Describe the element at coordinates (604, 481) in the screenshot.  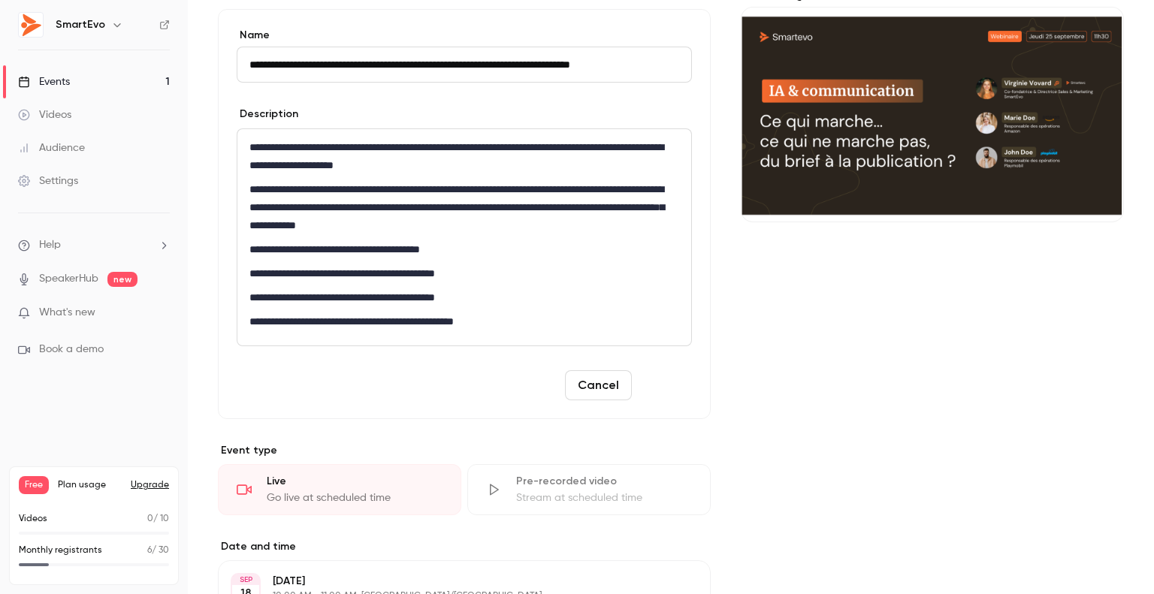
I see `div: Pre-recorded video` at that location.